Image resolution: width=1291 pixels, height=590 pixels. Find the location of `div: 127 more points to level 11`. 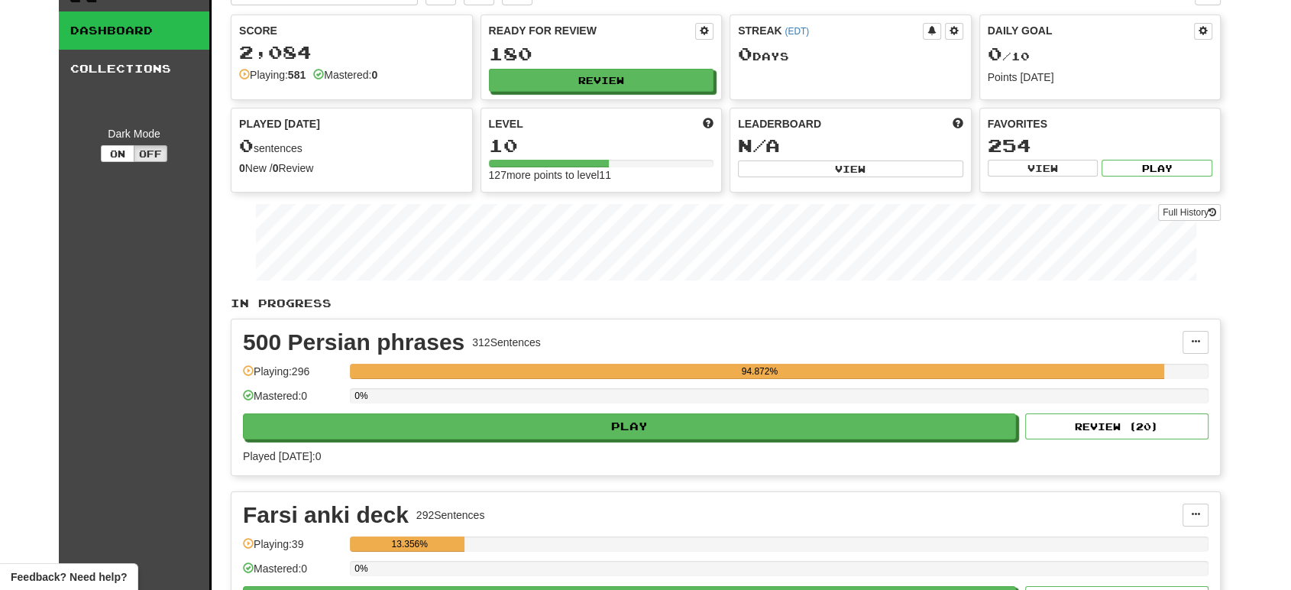

div: 127 more points to level 11 is located at coordinates (601, 175).